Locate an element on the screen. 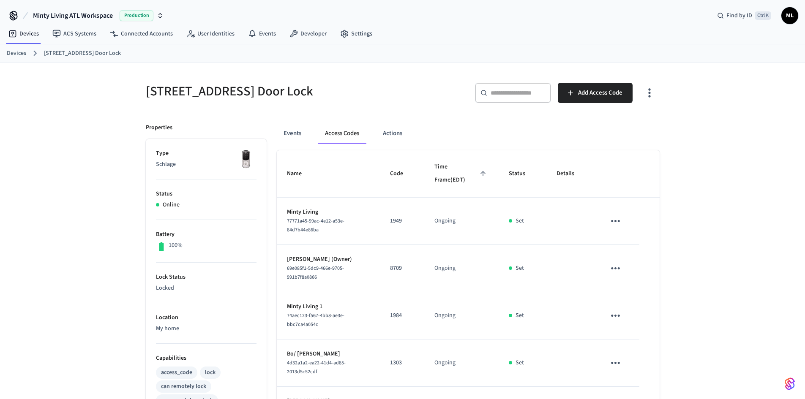  p: 8709 is located at coordinates (402, 268).